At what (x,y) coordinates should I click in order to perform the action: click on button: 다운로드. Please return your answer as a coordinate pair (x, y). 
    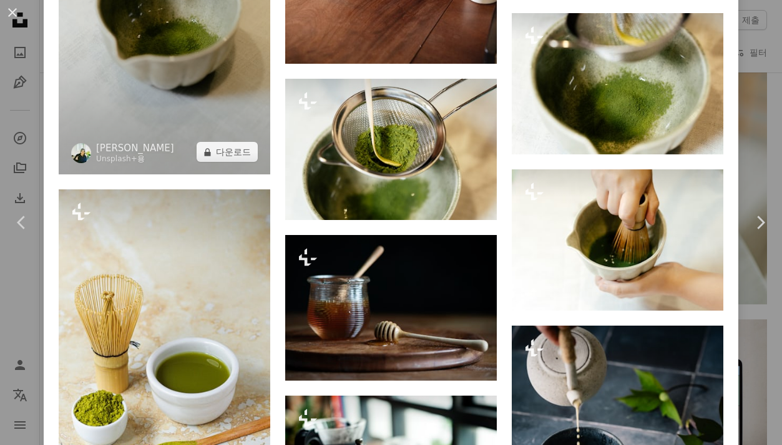
    Looking at the image, I should click on (227, 152).